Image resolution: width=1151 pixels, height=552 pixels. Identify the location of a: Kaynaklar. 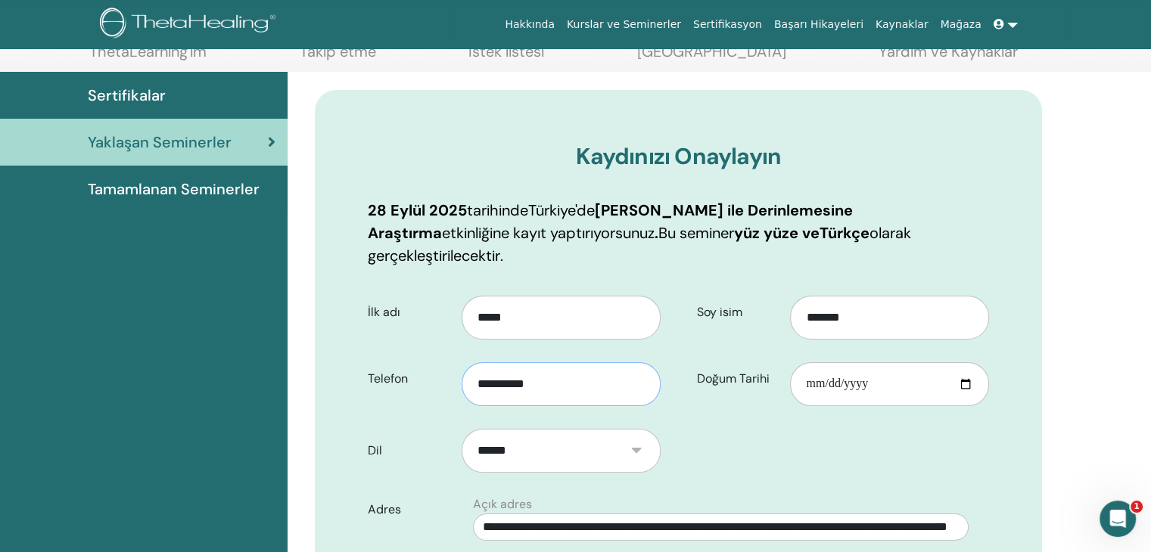
(902, 24).